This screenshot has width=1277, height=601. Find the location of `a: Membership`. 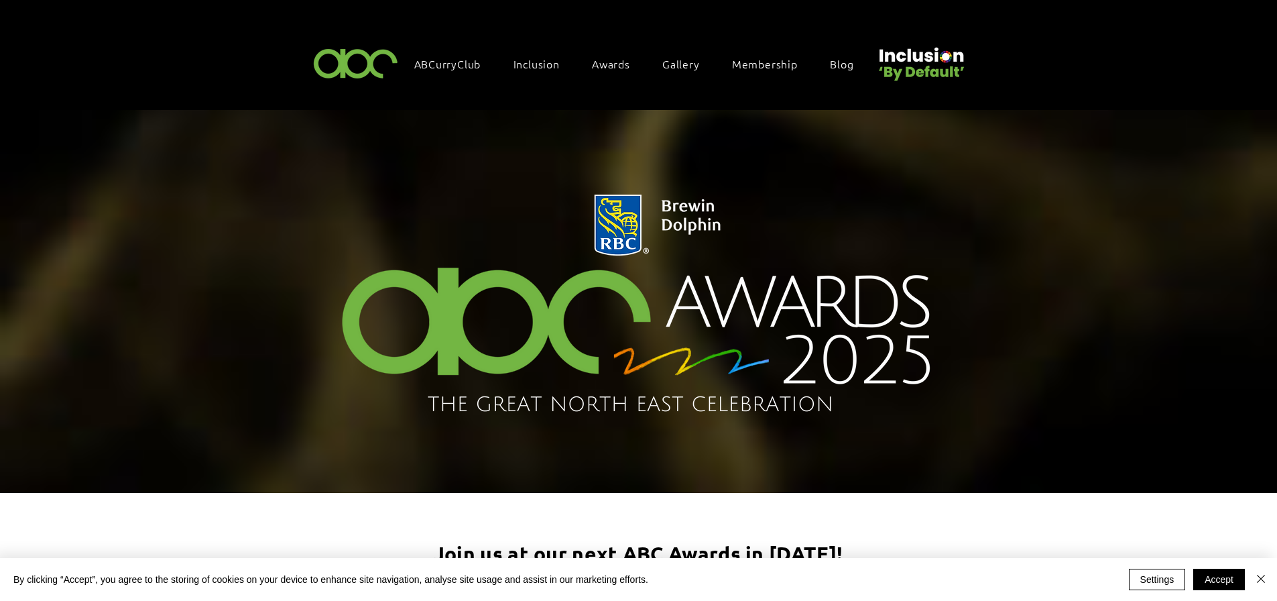

a: Membership is located at coordinates (772, 64).